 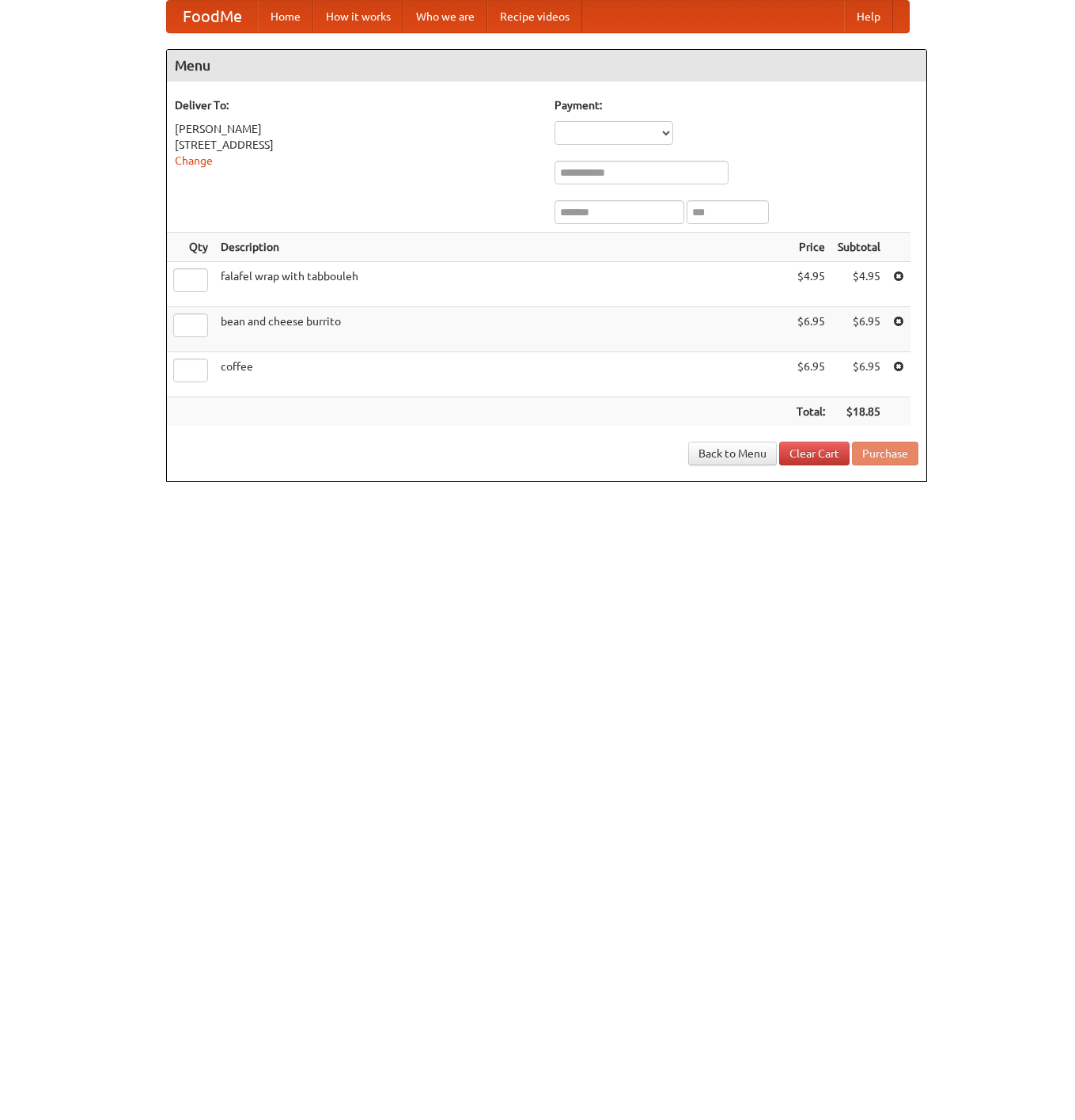 What do you see at coordinates (190, 246) in the screenshot?
I see `th: Qty` at bounding box center [190, 246].